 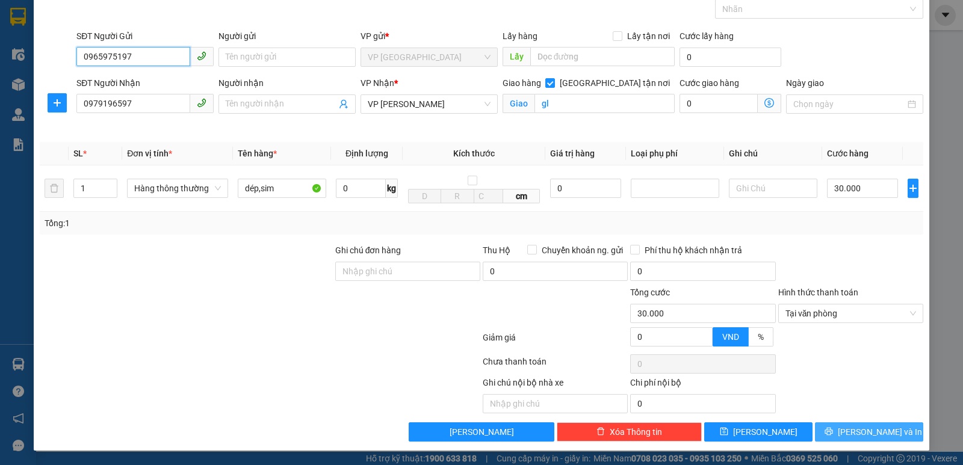 I want to click on span: Thu Hộ, so click(x=497, y=251).